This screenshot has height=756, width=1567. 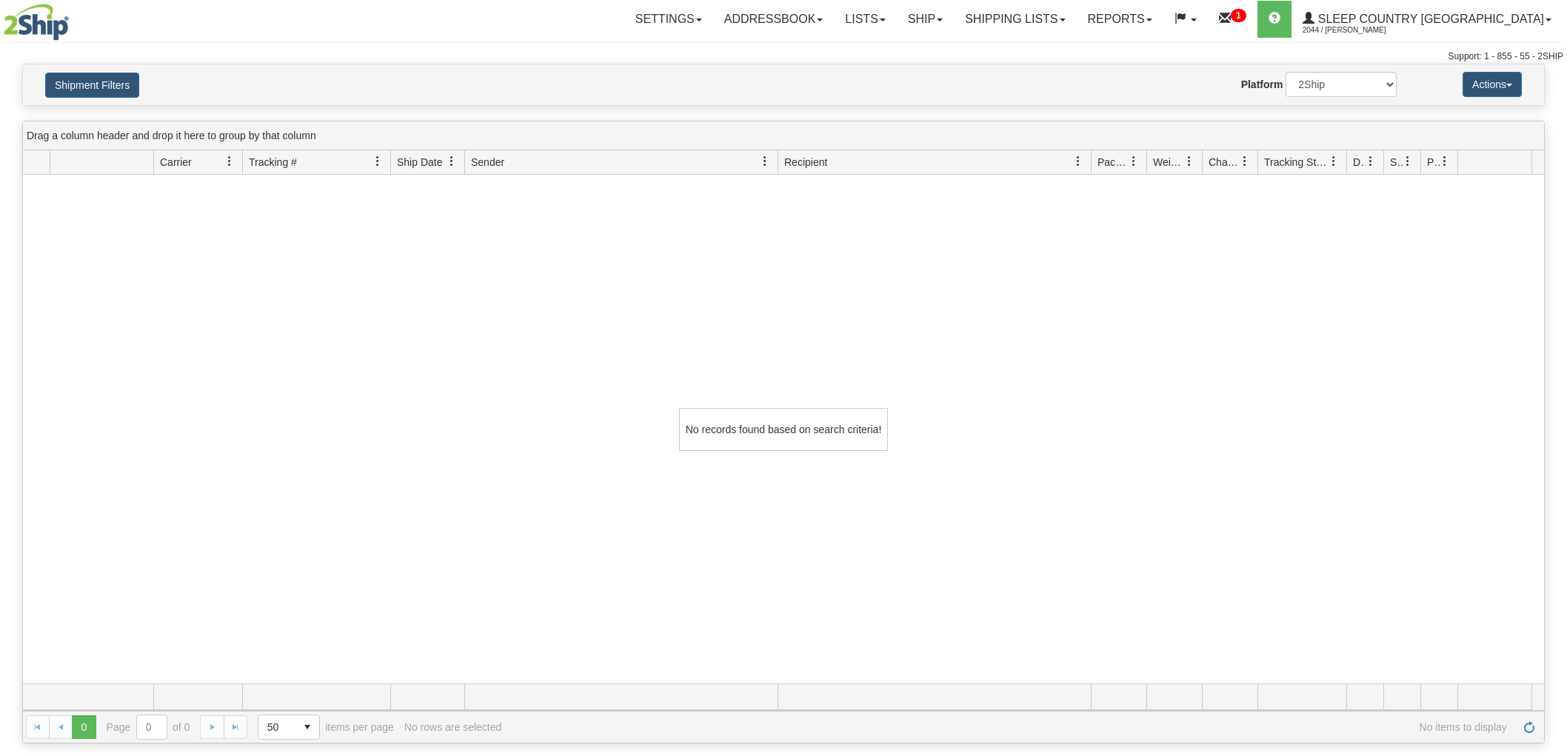 I want to click on div: No records found based on search criteria!, so click(x=784, y=430).